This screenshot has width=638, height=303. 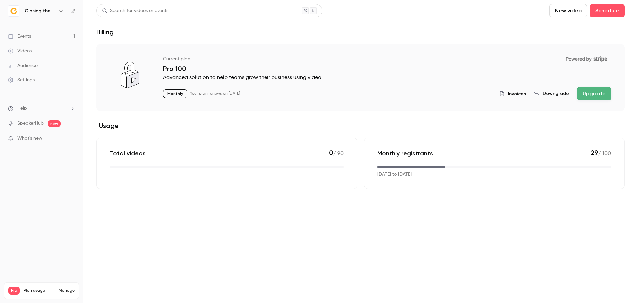 What do you see at coordinates (175, 94) in the screenshot?
I see `p: Monthly` at bounding box center [175, 94].